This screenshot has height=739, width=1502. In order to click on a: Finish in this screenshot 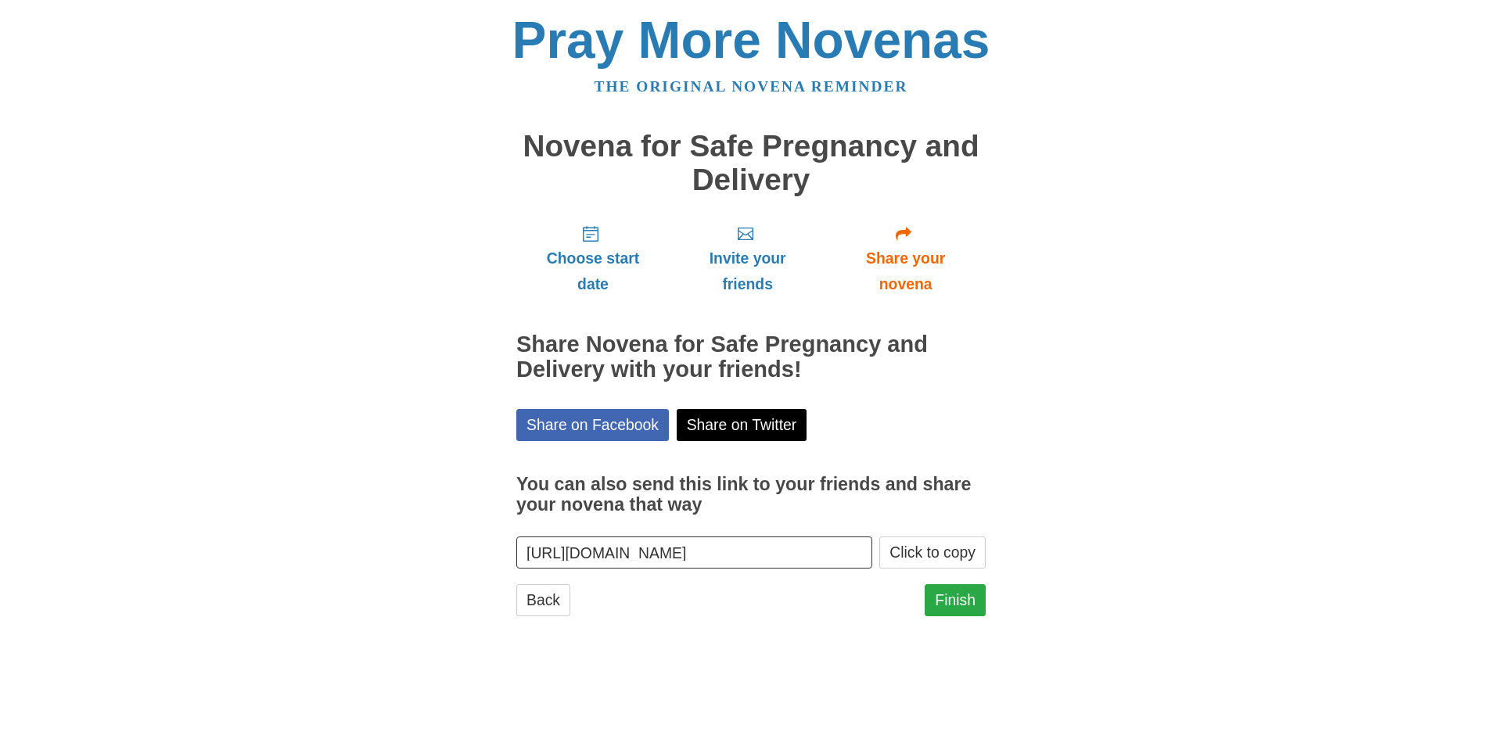, I will do `click(955, 600)`.